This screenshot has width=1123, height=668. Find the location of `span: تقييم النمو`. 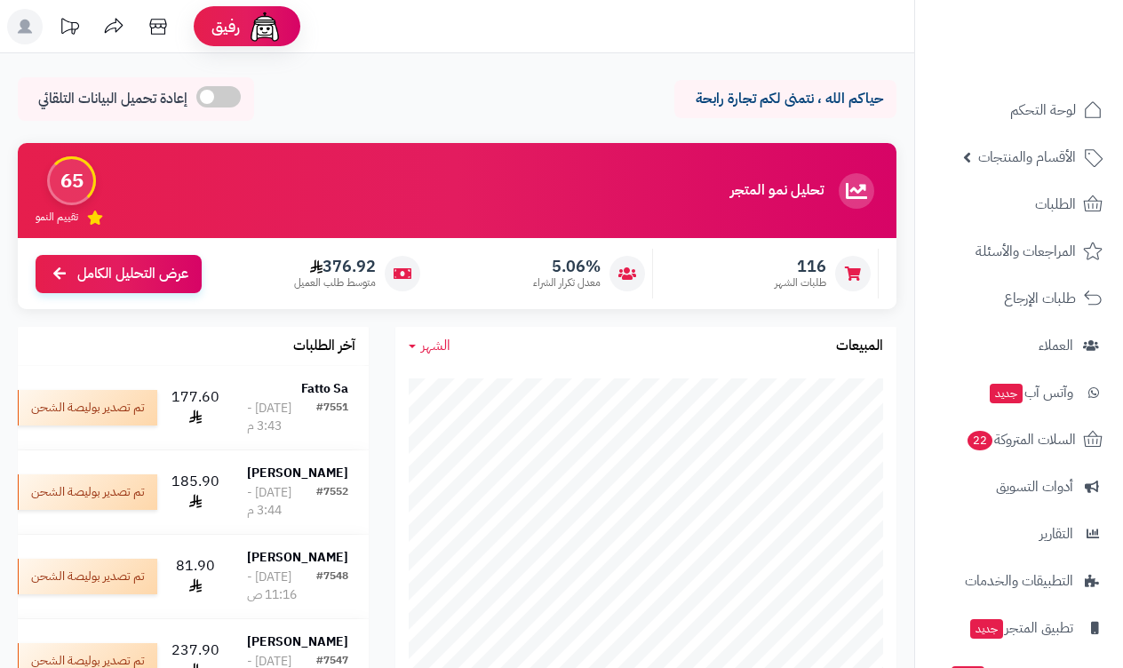

span: تقييم النمو is located at coordinates (57, 217).